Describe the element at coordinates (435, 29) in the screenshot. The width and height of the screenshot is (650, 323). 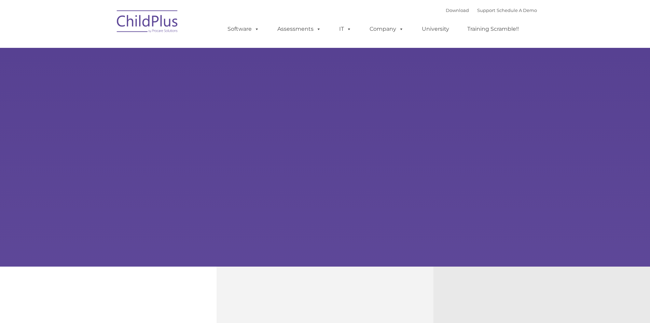
I see `a: University` at that location.